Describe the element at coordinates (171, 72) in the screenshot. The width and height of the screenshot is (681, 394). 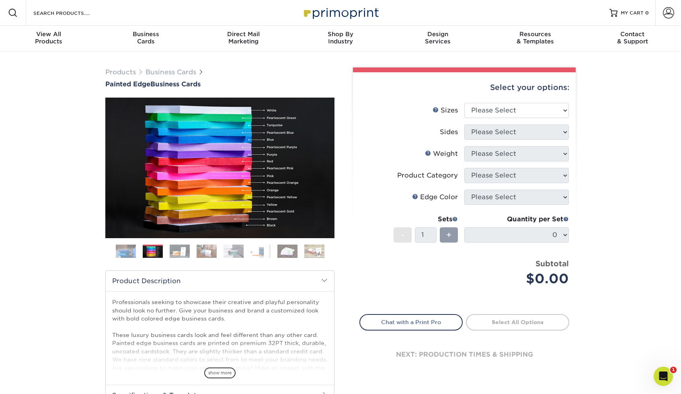
I see `a: Business Cards` at that location.